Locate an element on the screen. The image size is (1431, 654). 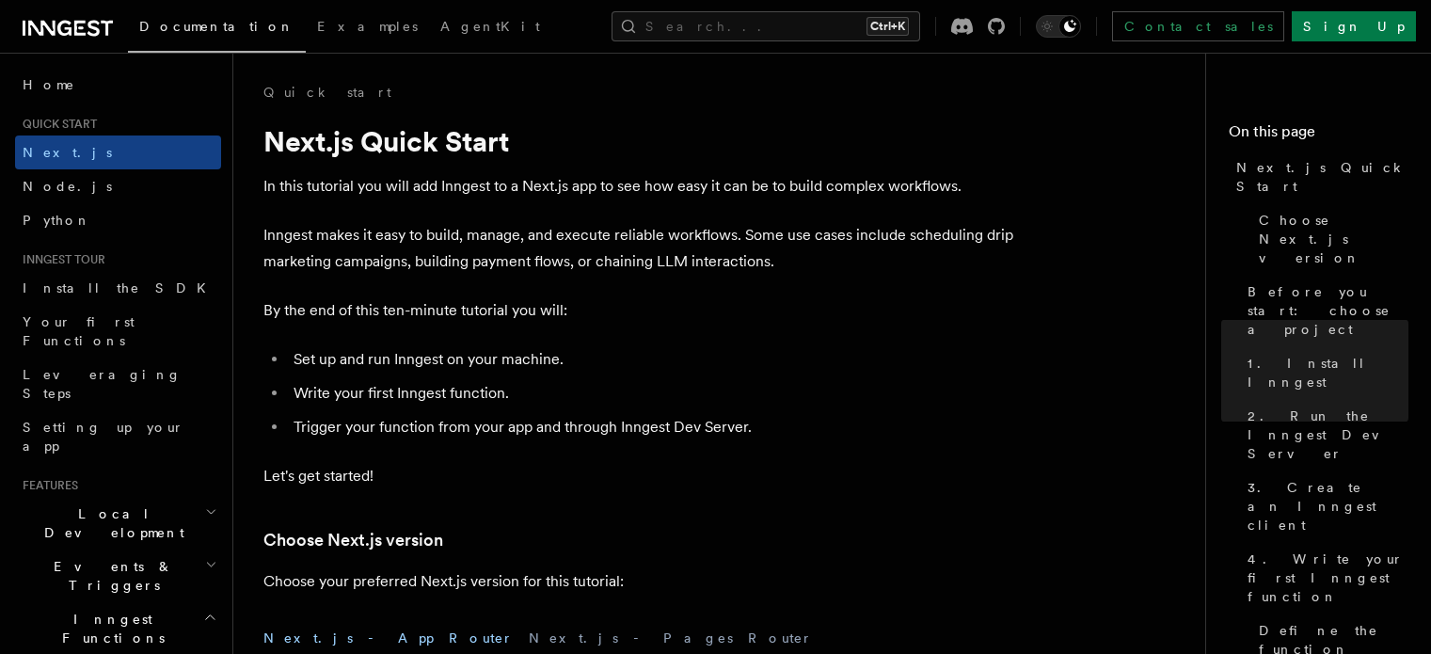
li: Write your first Inngest function. is located at coordinates (652, 393).